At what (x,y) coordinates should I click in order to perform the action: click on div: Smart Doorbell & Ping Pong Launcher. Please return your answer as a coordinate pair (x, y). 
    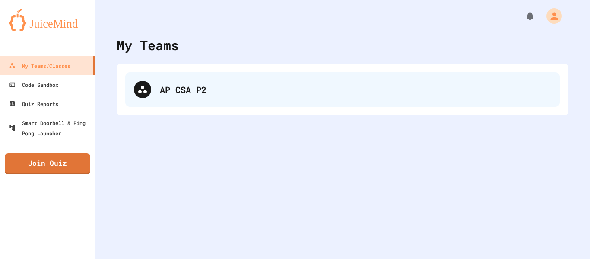
    Looking at the image, I should click on (50, 128).